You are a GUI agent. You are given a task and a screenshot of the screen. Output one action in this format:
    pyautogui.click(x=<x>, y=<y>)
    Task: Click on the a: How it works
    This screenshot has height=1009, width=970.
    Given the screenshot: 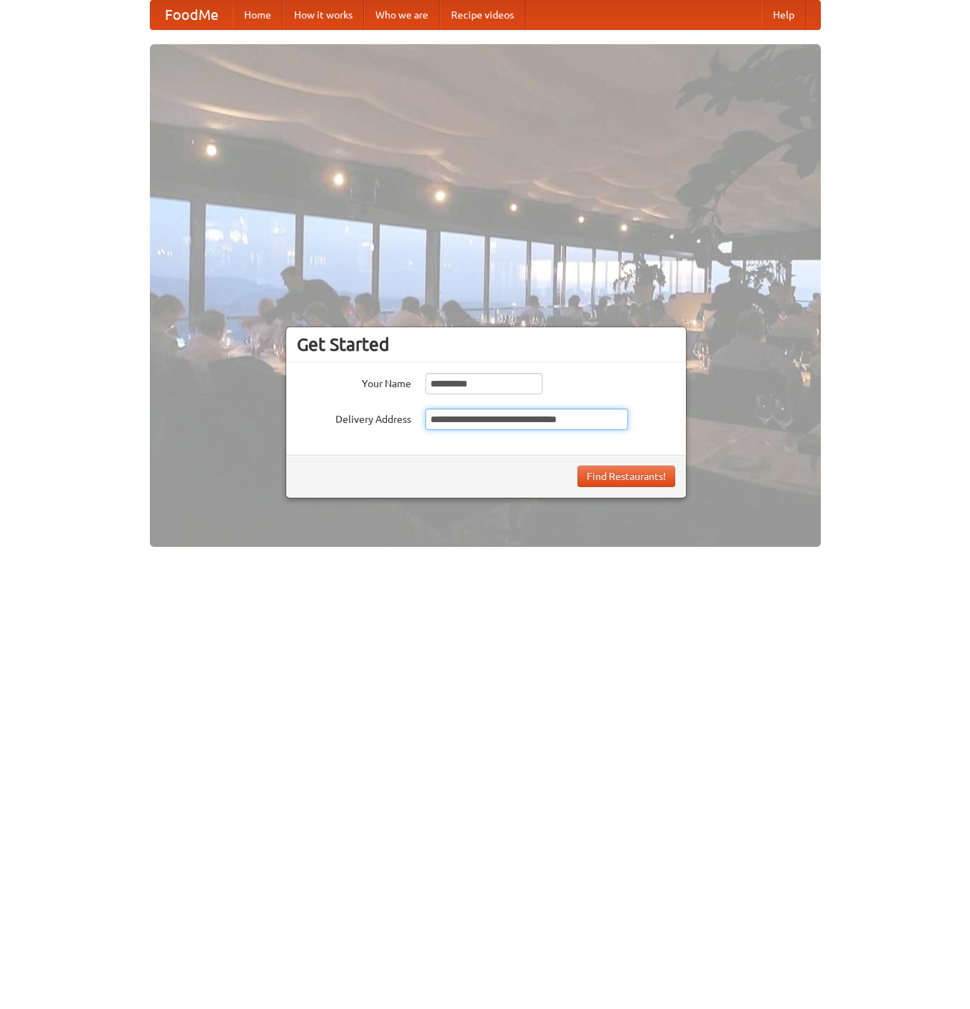 What is the action you would take?
    pyautogui.click(x=323, y=15)
    